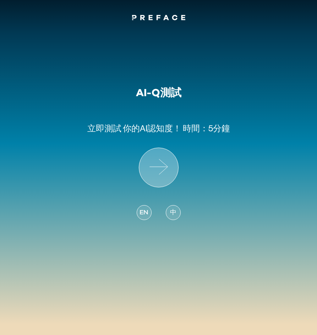 This screenshot has height=335, width=317. Describe the element at coordinates (144, 212) in the screenshot. I see `span: EN` at that location.